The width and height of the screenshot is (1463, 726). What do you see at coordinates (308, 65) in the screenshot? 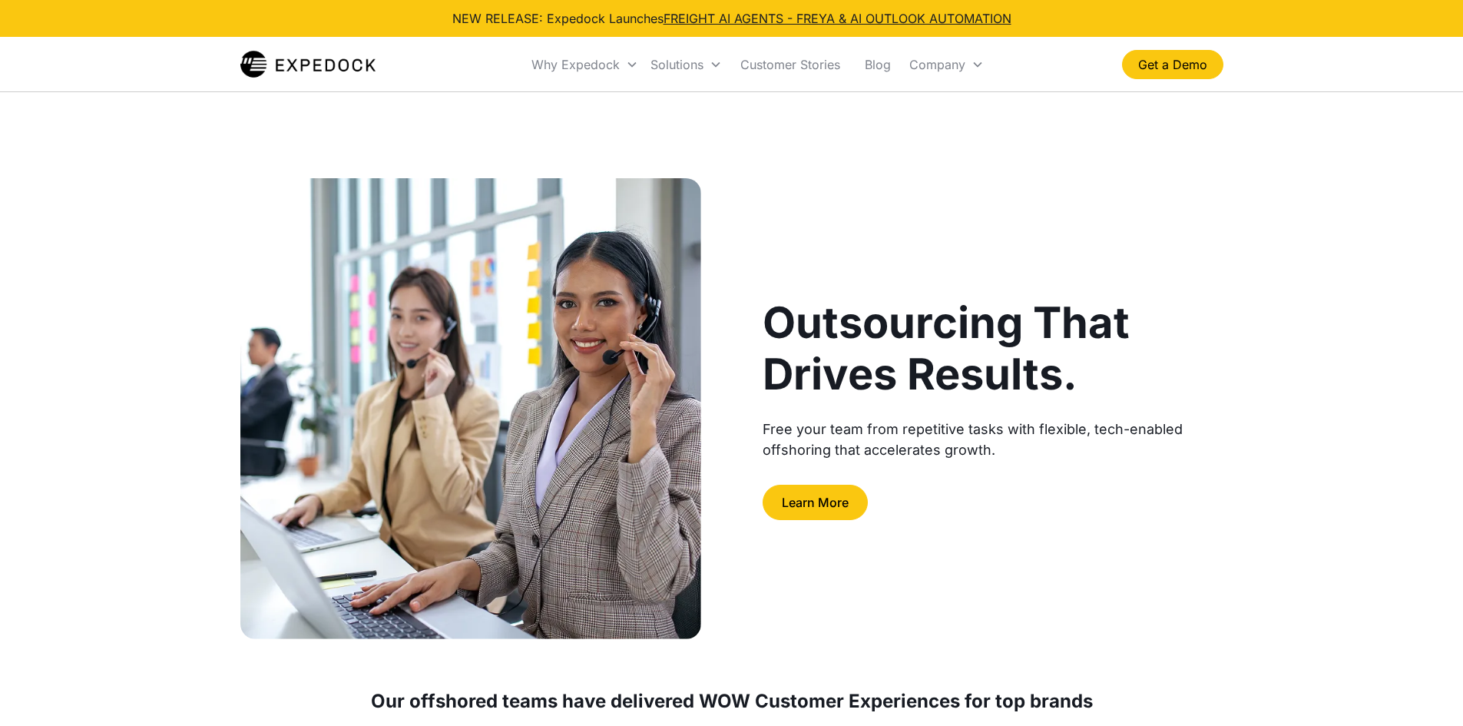
I see `img: Expedock Logo` at bounding box center [308, 65].